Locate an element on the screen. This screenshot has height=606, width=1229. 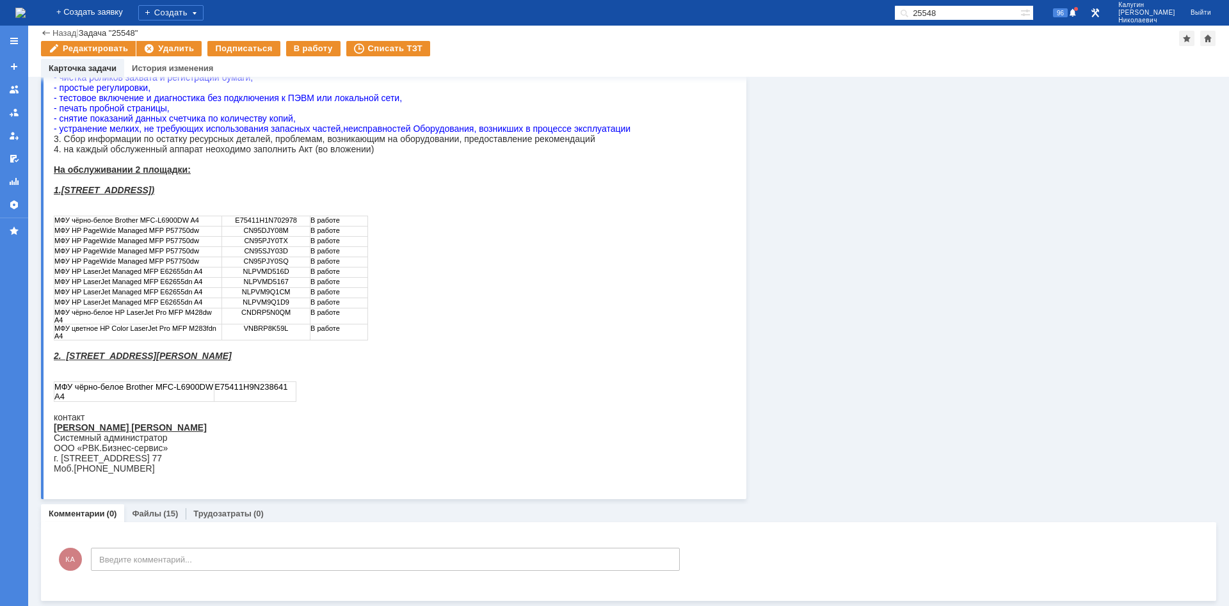
td: МФУ чёрно-белое HP LaserJet Pro MFP M428dw A4 is located at coordinates (84, 326).